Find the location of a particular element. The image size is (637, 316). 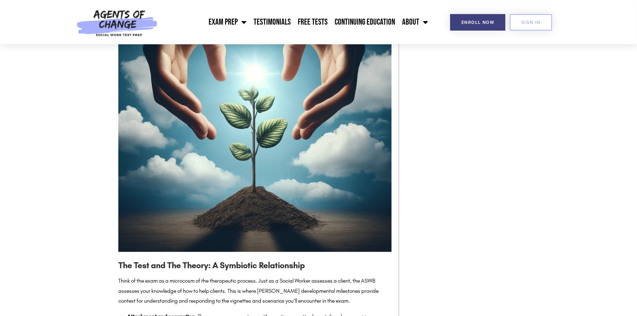

a: Continuing Education is located at coordinates (365, 22).